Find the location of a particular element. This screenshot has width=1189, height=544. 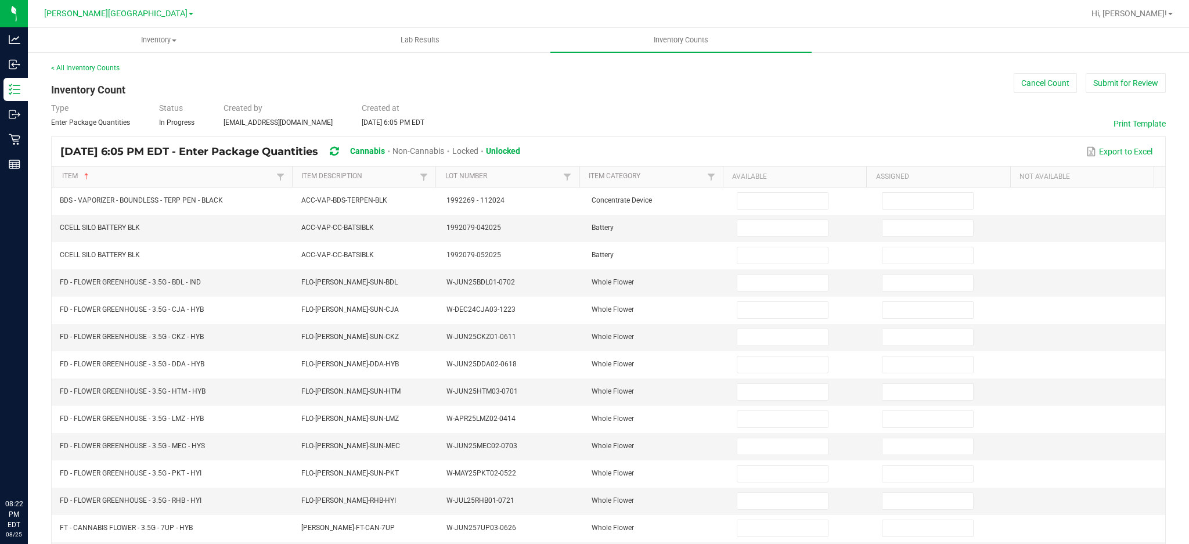

inline-svg: Analytics is located at coordinates (15, 39).